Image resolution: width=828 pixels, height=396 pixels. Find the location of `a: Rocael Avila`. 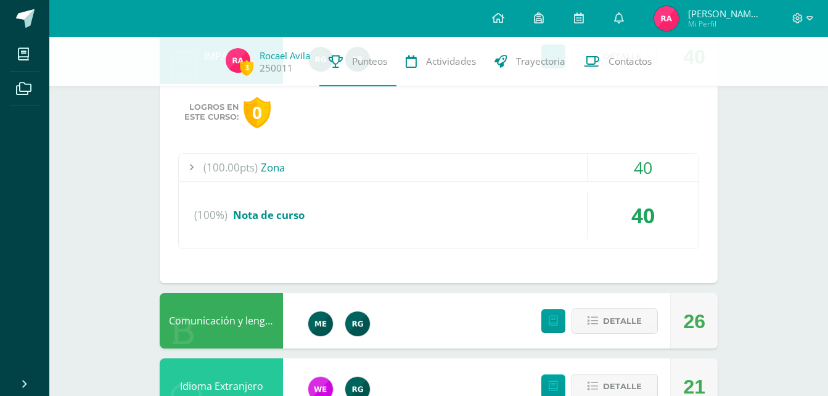

a: Rocael Avila is located at coordinates (285, 55).